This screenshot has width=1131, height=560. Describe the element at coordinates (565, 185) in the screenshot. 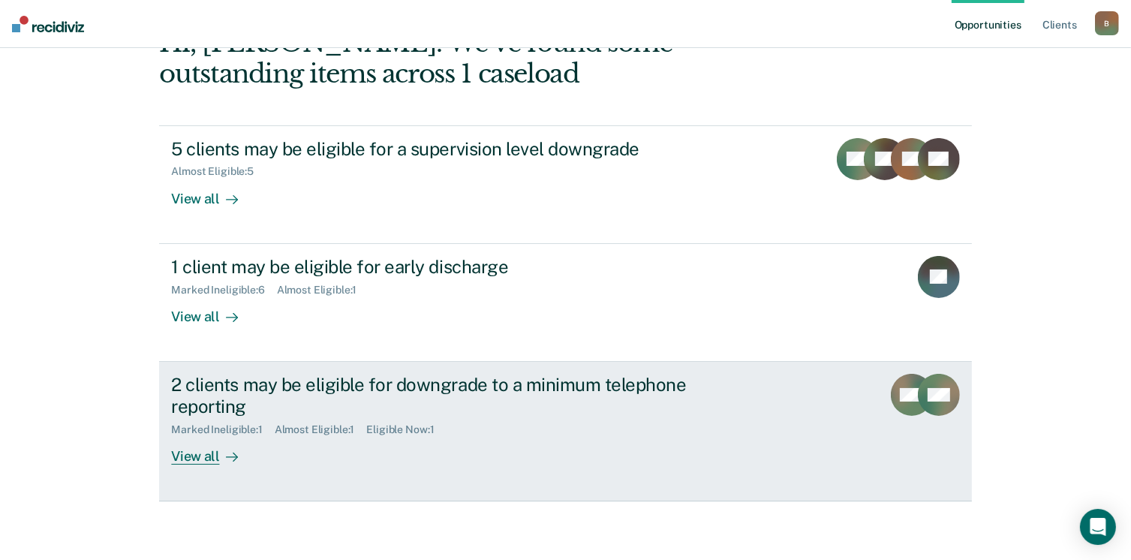

I see `a: 5 clients may be eligible for a supervision level downgradeAlmost Eligible:5View all` at that location.